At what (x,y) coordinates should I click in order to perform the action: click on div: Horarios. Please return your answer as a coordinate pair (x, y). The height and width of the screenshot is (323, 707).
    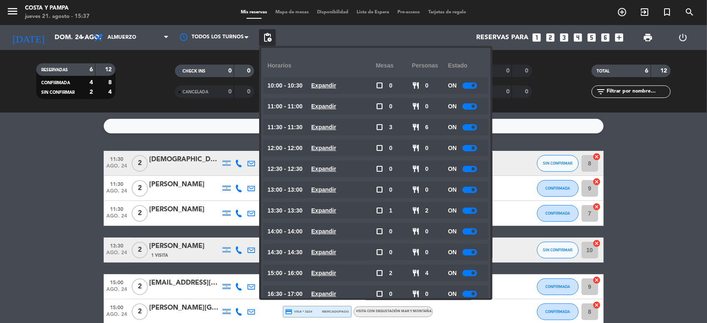
    Looking at the image, I should click on (322, 65).